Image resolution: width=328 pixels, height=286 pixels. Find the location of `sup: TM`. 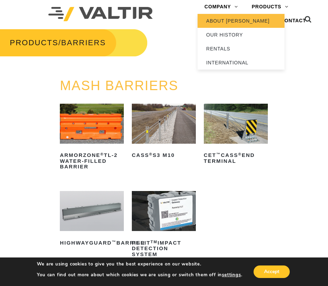

sup: TM is located at coordinates (154, 241).